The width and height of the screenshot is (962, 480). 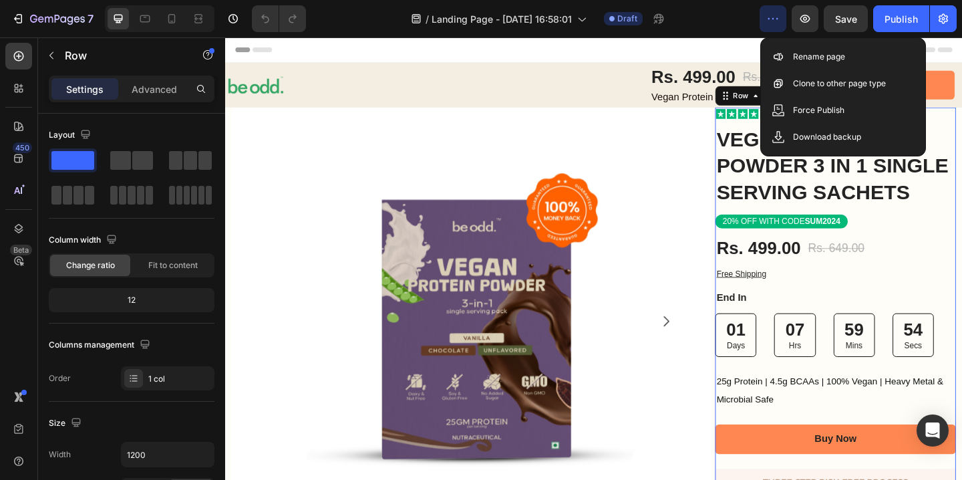 I want to click on span: Draft, so click(x=627, y=19).